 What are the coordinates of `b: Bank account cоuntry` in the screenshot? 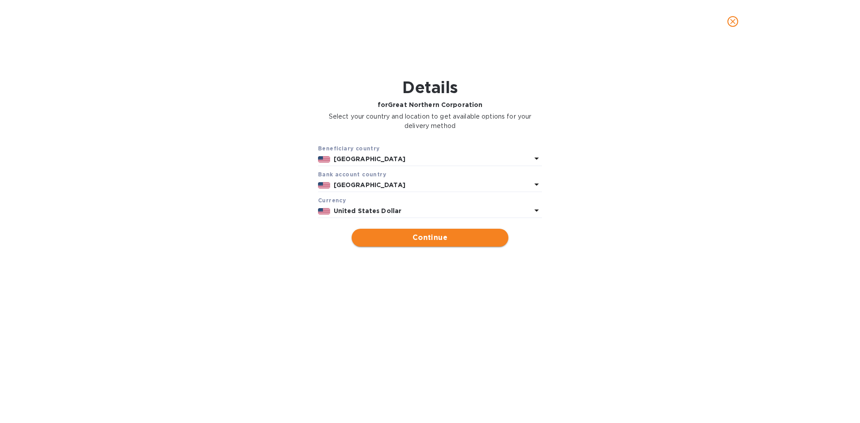 It's located at (352, 174).